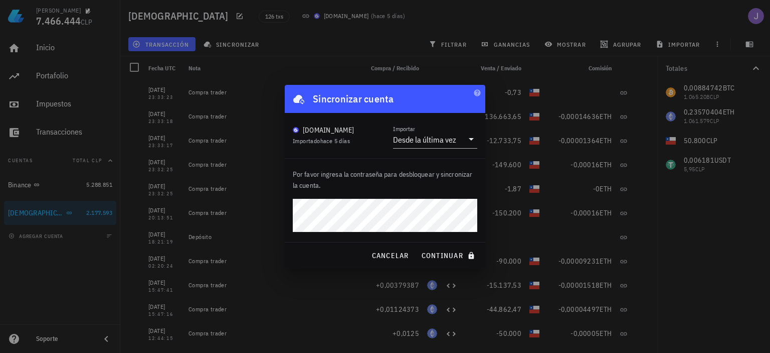 The image size is (770, 353). What do you see at coordinates (296, 130) in the screenshot?
I see `img: BudaPuntoCom` at bounding box center [296, 130].